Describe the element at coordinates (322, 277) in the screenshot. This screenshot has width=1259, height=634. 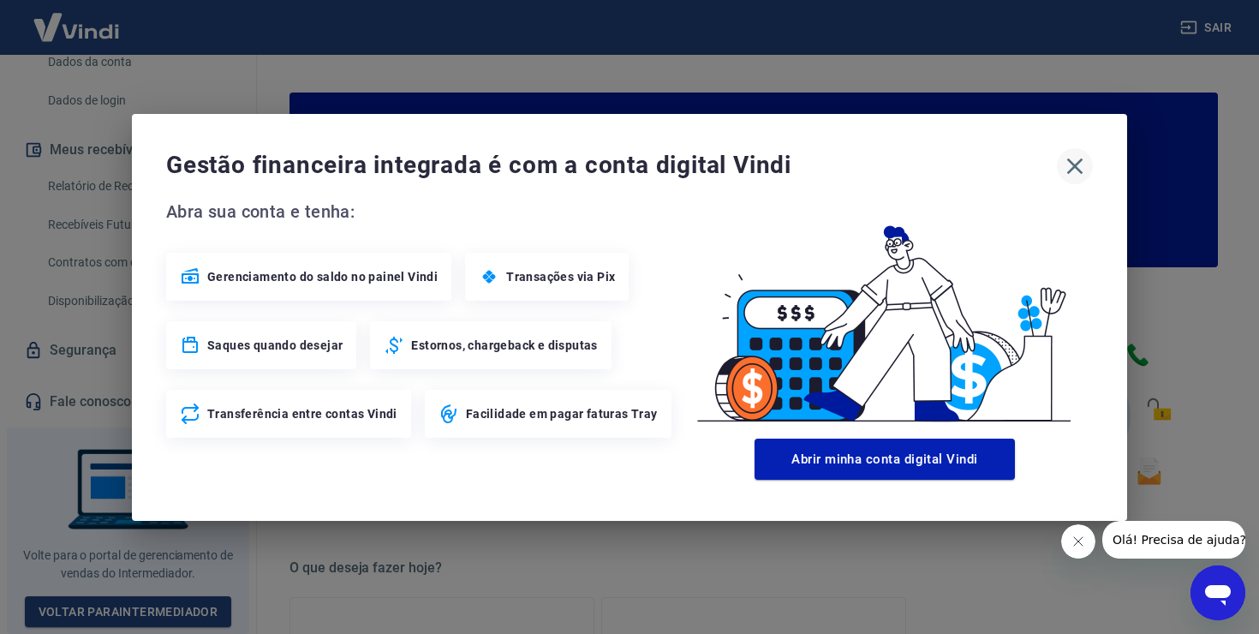
I see `span: Gerenciamento do saldo no painel Vindi` at that location.